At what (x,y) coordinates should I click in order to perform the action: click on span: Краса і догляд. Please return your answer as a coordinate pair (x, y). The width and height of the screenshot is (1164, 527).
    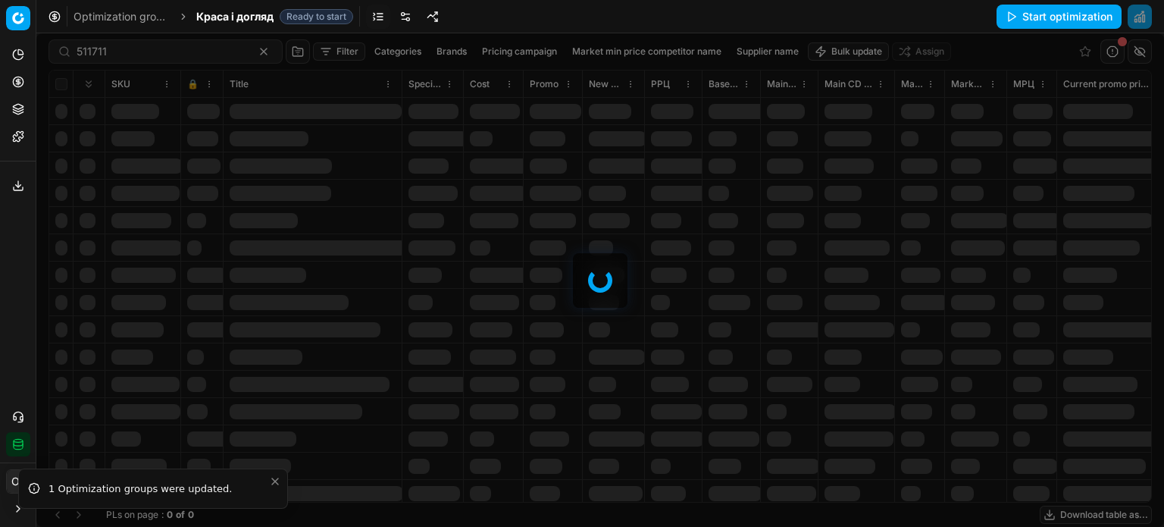
    Looking at the image, I should click on (235, 17).